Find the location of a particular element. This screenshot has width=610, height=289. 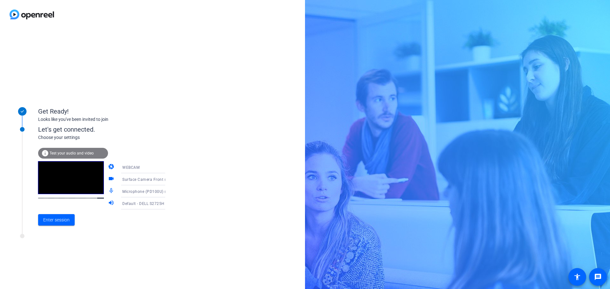

span: Test your audio and video is located at coordinates (71, 153).